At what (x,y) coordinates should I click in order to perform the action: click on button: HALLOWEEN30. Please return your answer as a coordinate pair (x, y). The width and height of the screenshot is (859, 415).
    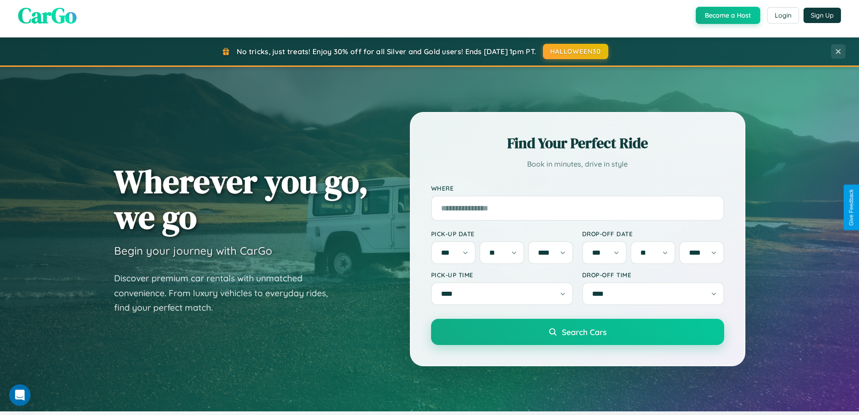
    Looking at the image, I should click on (576, 51).